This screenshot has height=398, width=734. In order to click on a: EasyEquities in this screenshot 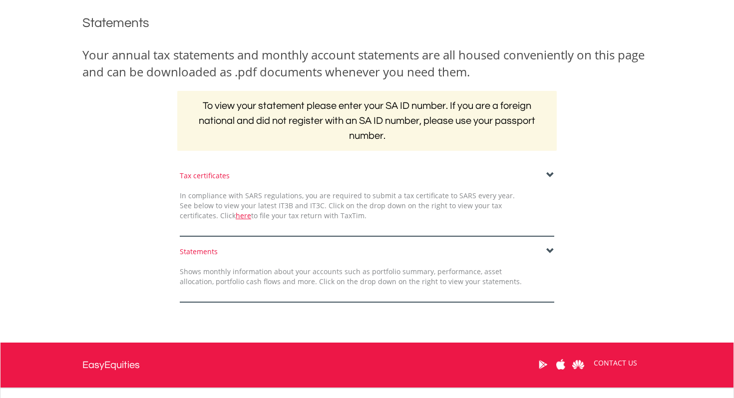, I will do `click(111, 365)`.